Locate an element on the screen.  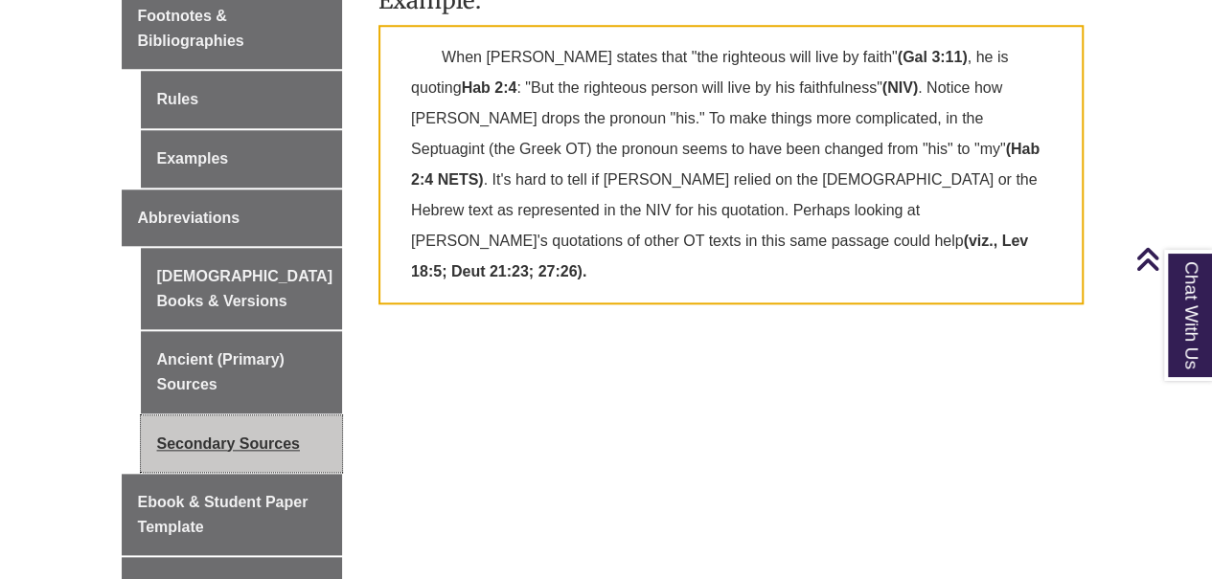
strong: Hab 2:4 is located at coordinates (489, 87).